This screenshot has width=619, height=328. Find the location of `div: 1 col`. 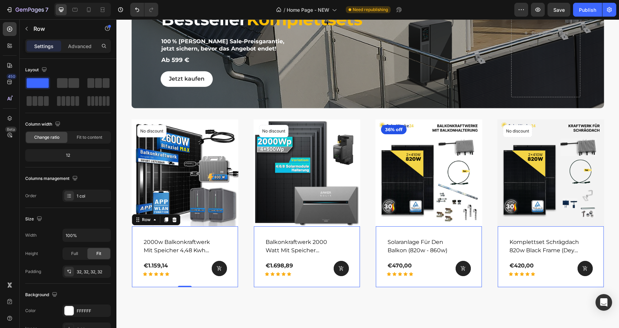

div: 1 col is located at coordinates (93, 196).